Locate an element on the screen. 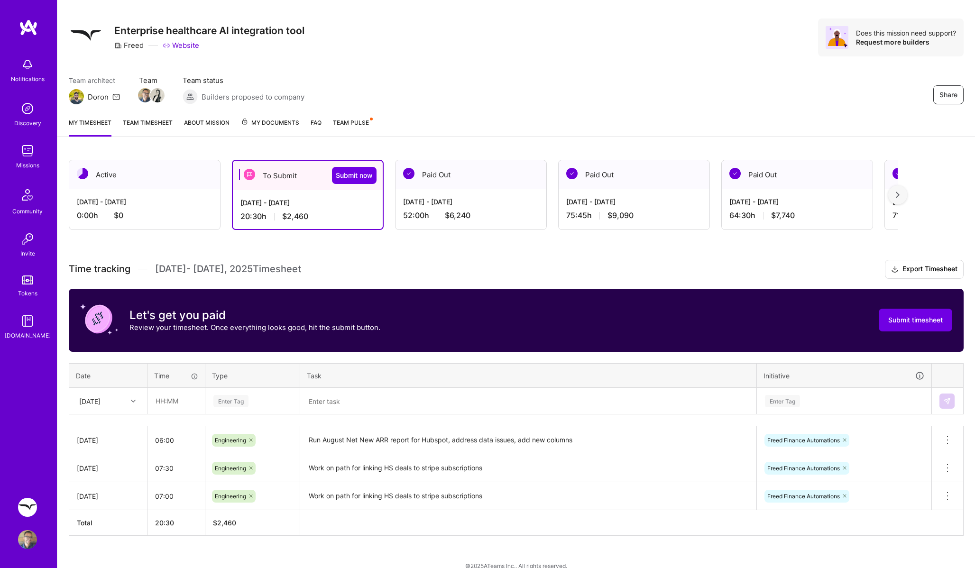  i: icon CompanyGray is located at coordinates (118, 46).